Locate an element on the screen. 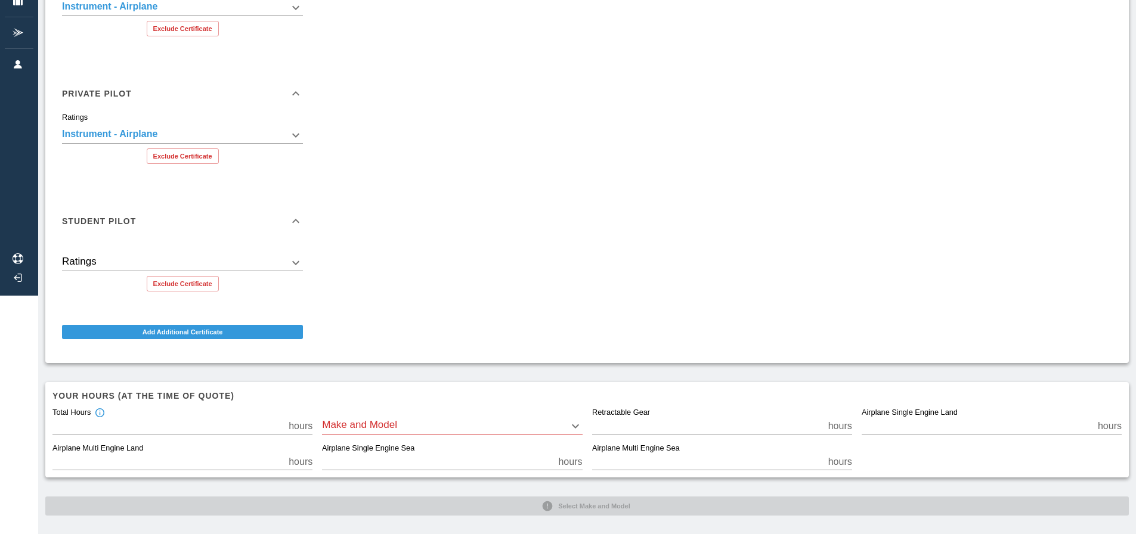 The width and height of the screenshot is (1136, 534). label: Airplane Single Engine Sea is located at coordinates (368, 449).